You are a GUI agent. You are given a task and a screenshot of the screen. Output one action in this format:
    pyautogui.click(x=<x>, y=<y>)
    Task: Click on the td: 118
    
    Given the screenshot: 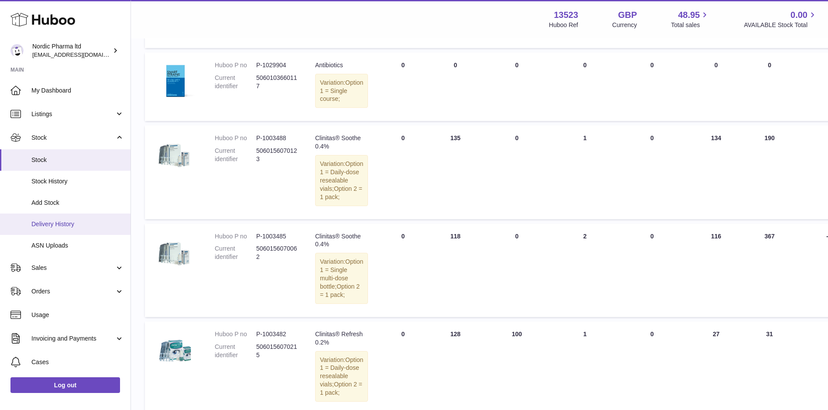 What is the action you would take?
    pyautogui.click(x=455, y=270)
    